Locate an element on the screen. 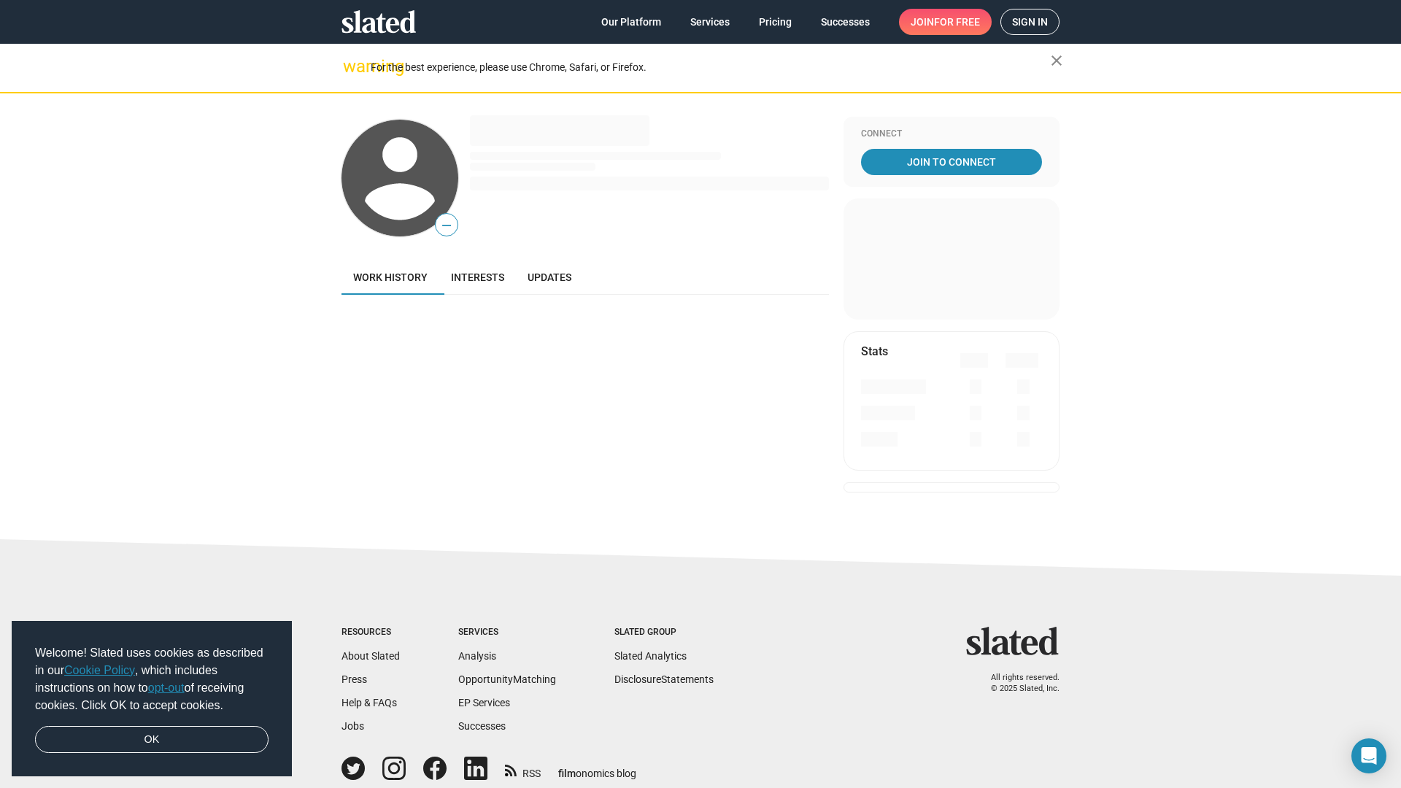  a: Our Platform is located at coordinates (631, 22).